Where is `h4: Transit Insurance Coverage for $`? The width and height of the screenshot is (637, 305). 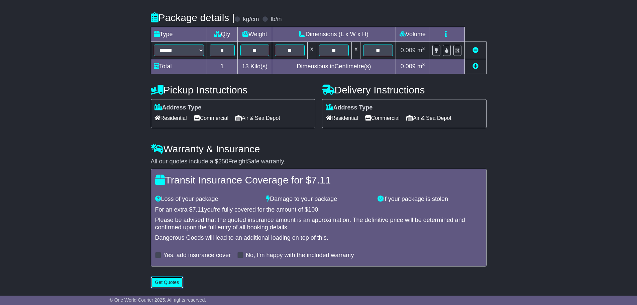
h4: Transit Insurance Coverage for $ is located at coordinates (319, 180).